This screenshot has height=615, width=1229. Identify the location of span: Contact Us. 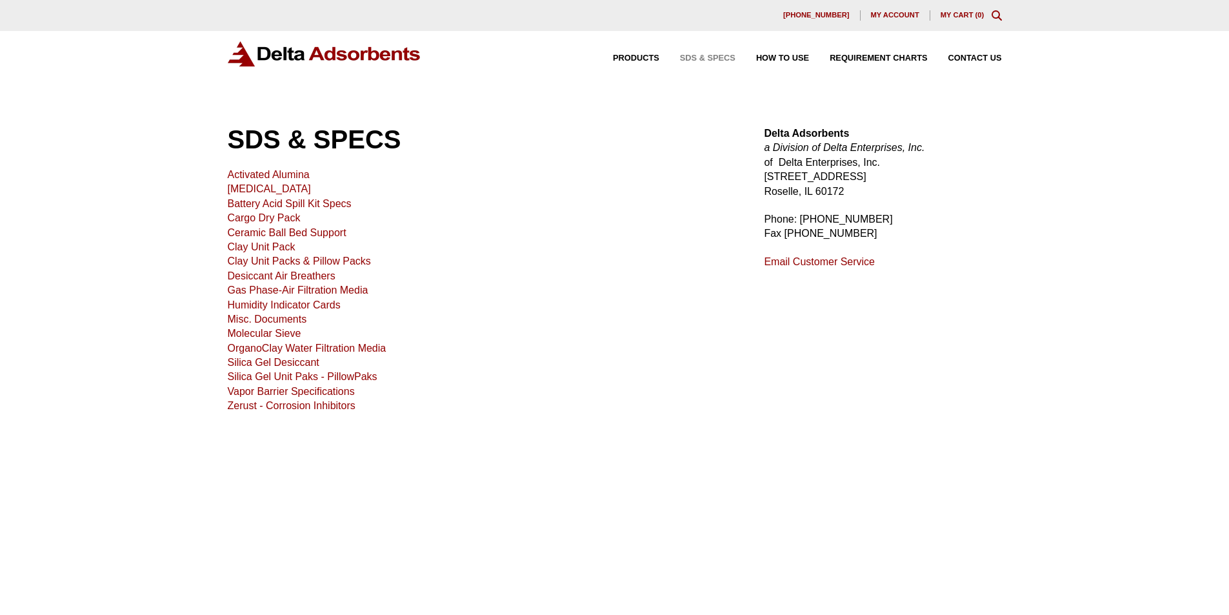
(975, 58).